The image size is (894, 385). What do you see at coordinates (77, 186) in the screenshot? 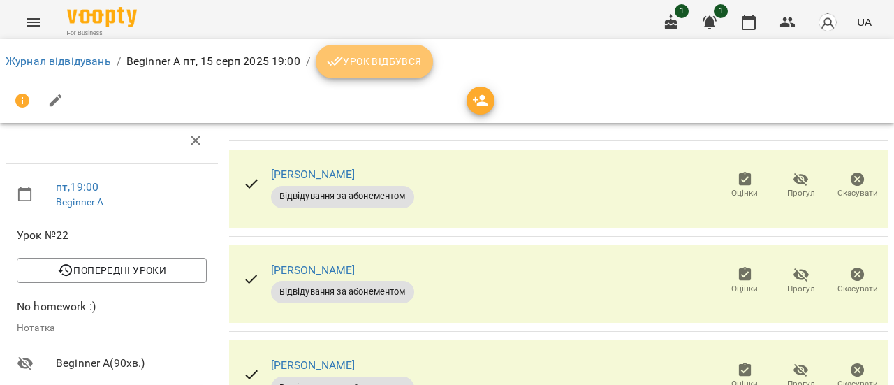
I see `a: пт , 19:00` at bounding box center [77, 186].